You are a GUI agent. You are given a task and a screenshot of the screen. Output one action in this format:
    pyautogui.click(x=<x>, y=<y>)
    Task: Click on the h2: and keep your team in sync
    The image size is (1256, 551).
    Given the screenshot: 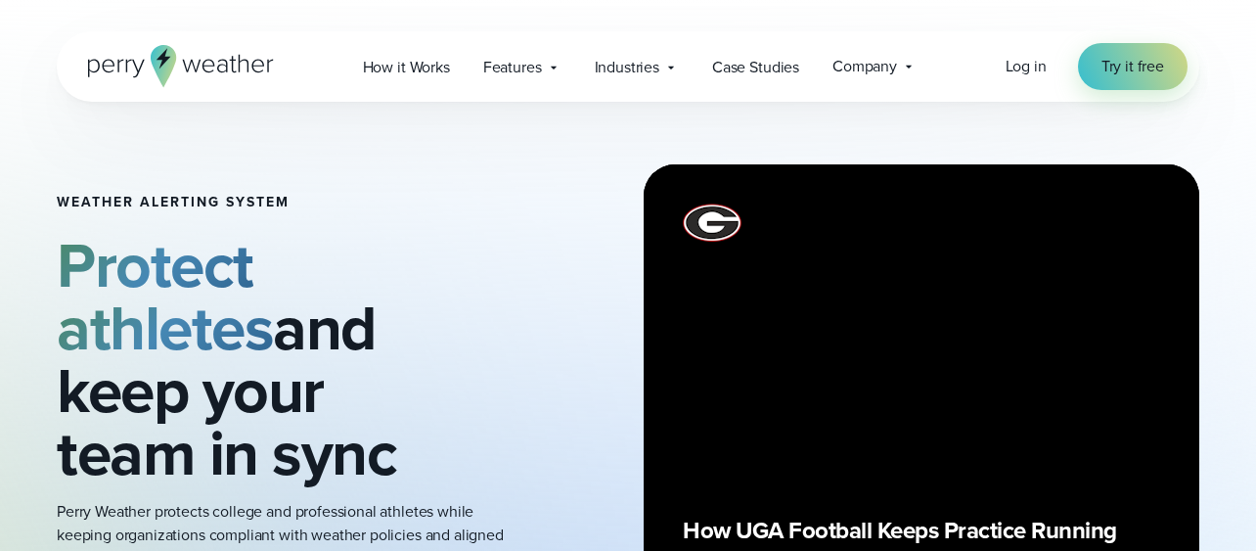 What is the action you would take?
    pyautogui.click(x=286, y=359)
    